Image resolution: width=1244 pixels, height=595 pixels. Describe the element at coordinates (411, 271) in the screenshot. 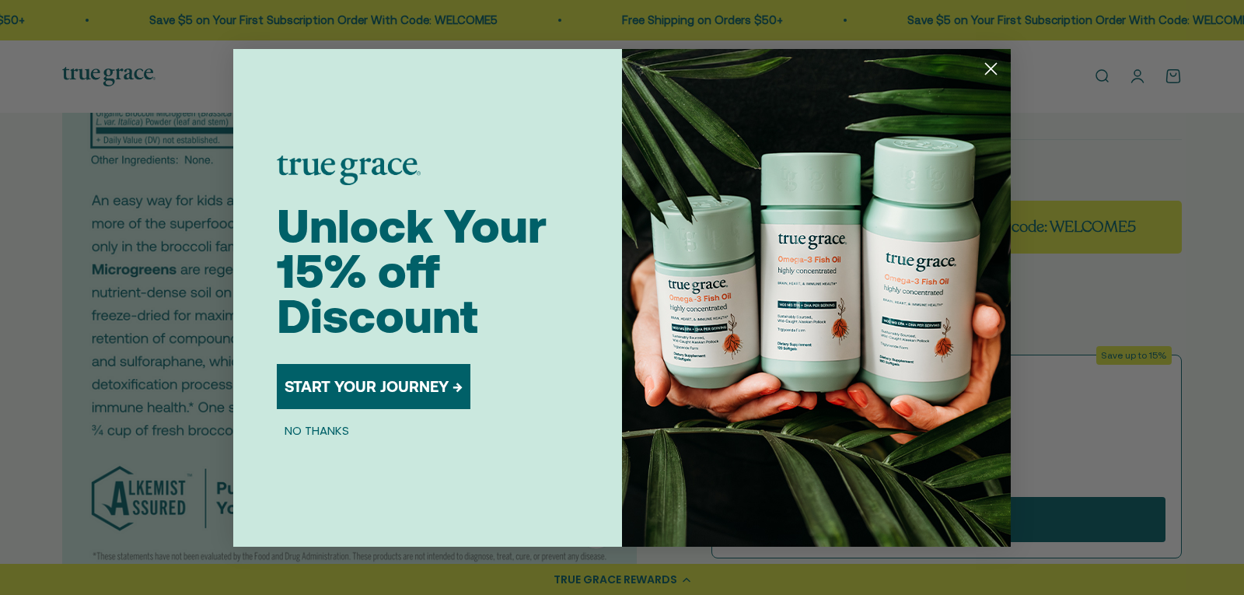

I see `span: Unlock Your 15% off Discount` at that location.